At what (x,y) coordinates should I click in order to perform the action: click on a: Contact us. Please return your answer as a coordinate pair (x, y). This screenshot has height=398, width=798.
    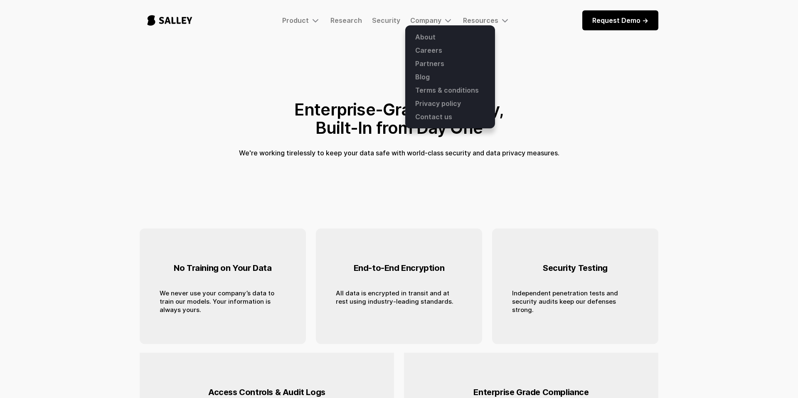
    Looking at the image, I should click on (450, 117).